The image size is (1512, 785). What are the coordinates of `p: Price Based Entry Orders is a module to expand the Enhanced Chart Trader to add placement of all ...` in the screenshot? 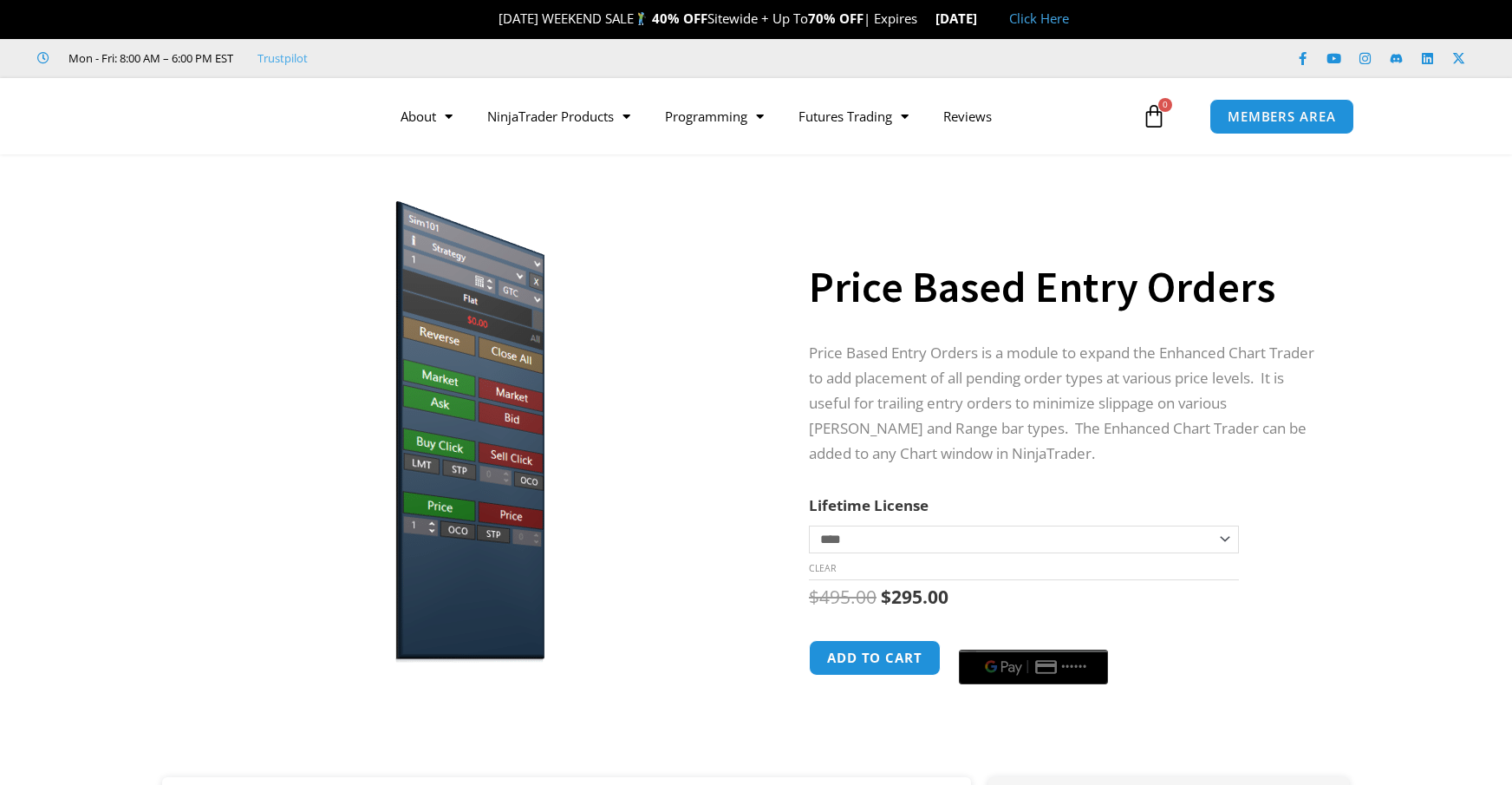 It's located at (1062, 403).